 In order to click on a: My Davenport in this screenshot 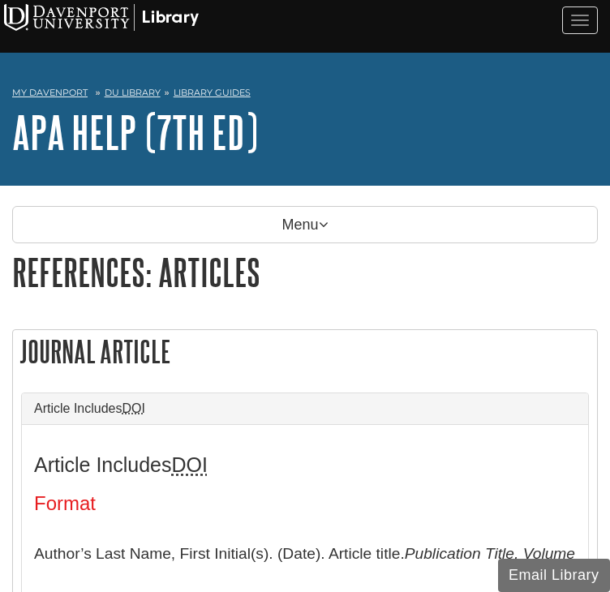, I will do `click(49, 92)`.